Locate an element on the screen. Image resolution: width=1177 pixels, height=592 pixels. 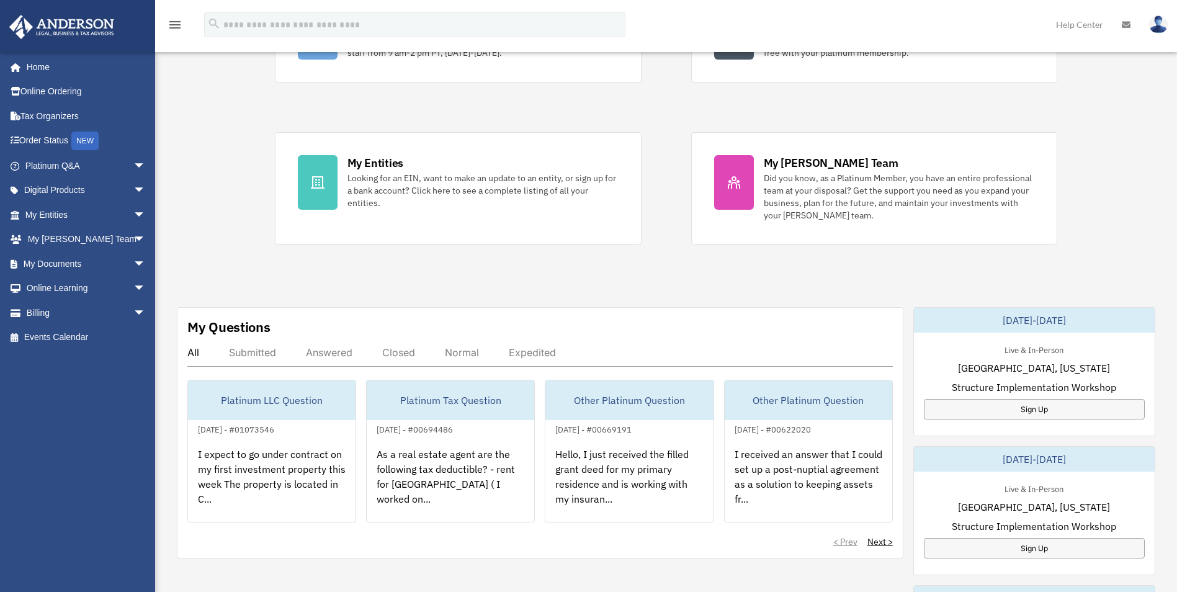
div: Platinum LLC Question is located at coordinates (272, 400).